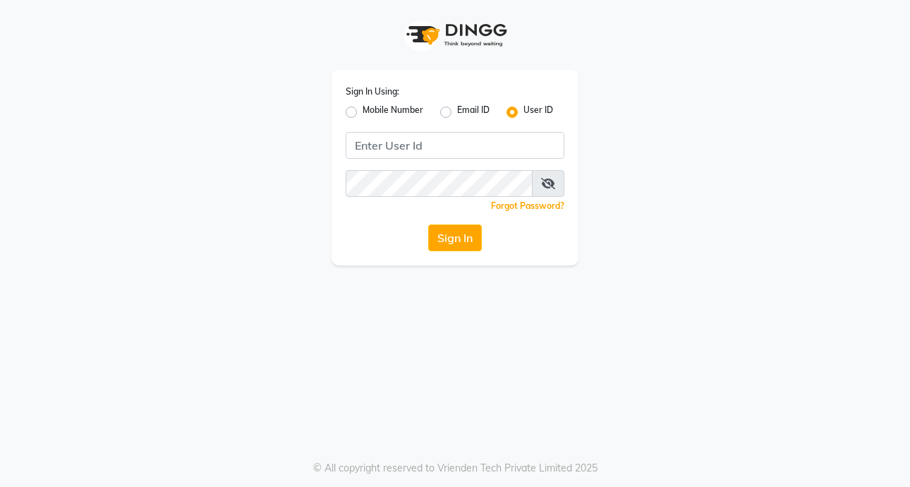  I want to click on img: logo1.svg, so click(455, 35).